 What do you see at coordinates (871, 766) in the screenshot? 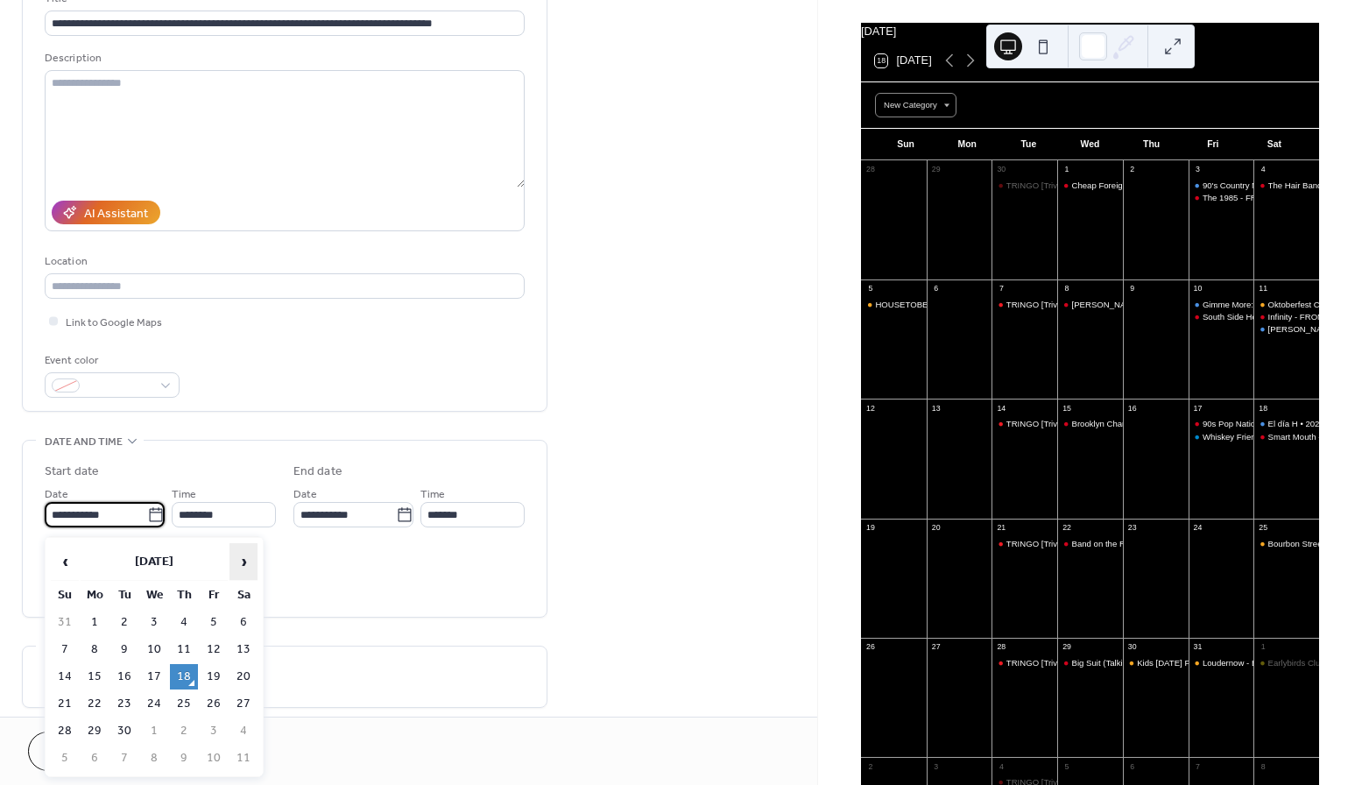
I see `div: 2` at bounding box center [871, 766].